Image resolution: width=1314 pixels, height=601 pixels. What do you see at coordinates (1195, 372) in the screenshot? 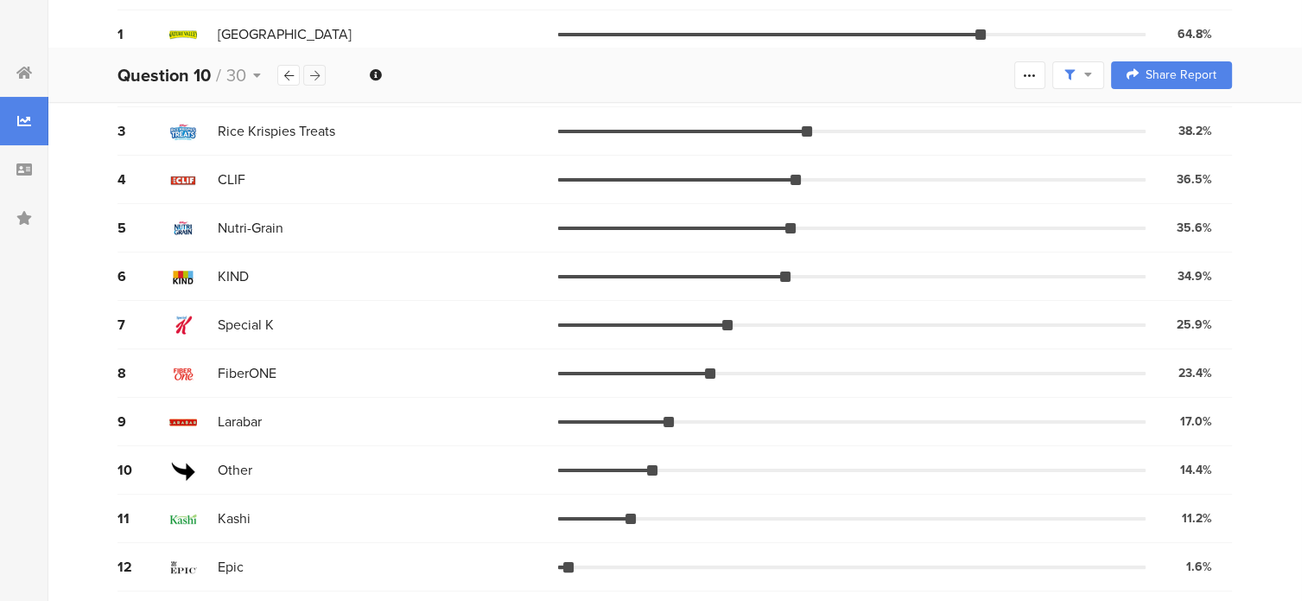
I see `div: 23.4%` at bounding box center [1195, 372].